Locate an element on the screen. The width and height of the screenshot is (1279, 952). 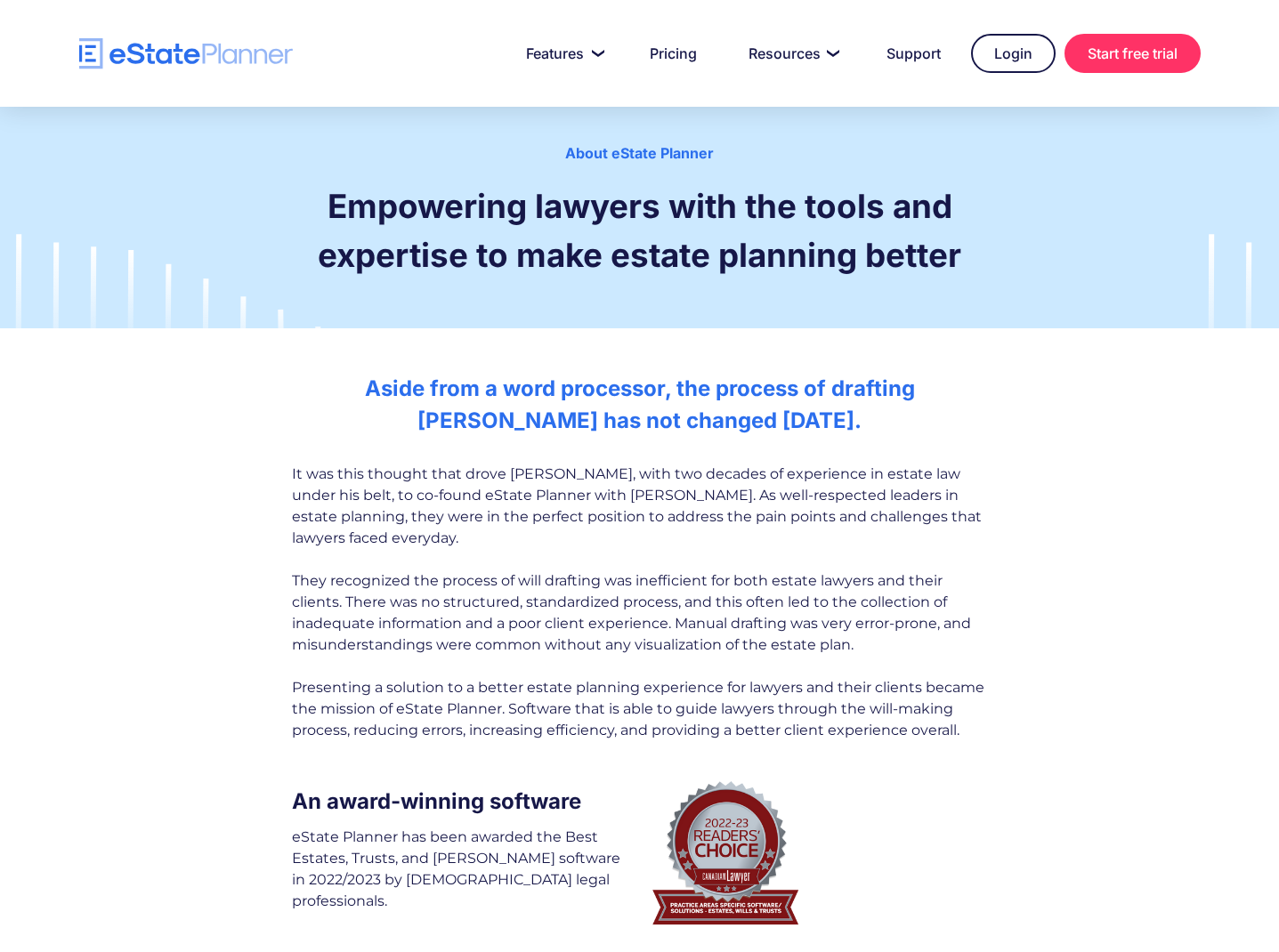
h2: An award-winning software is located at coordinates (461, 802).